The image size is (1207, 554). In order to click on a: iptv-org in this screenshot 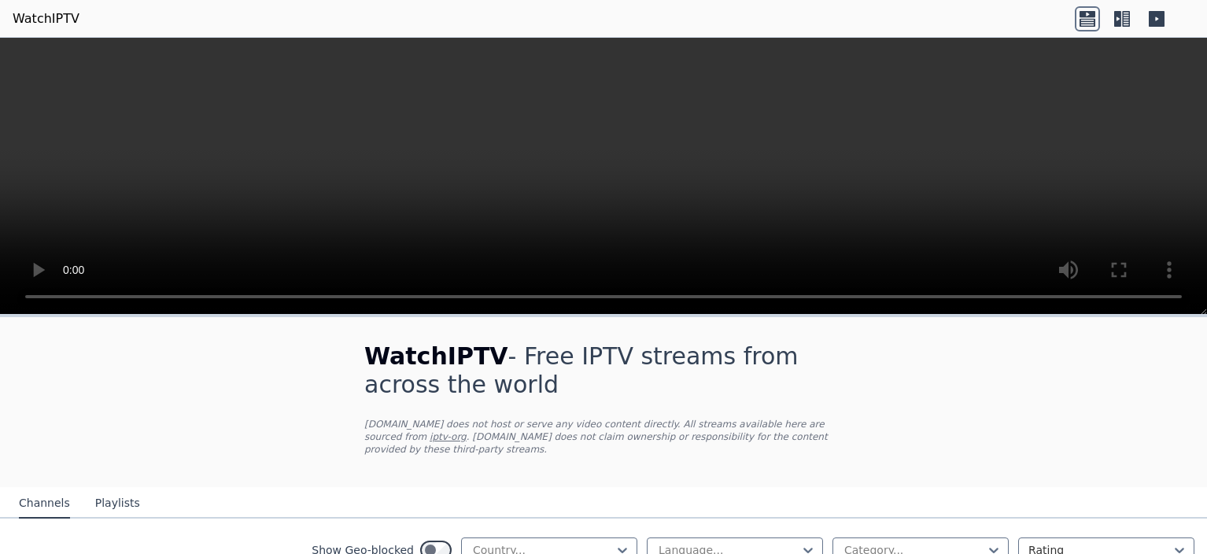, I will do `click(448, 437)`.